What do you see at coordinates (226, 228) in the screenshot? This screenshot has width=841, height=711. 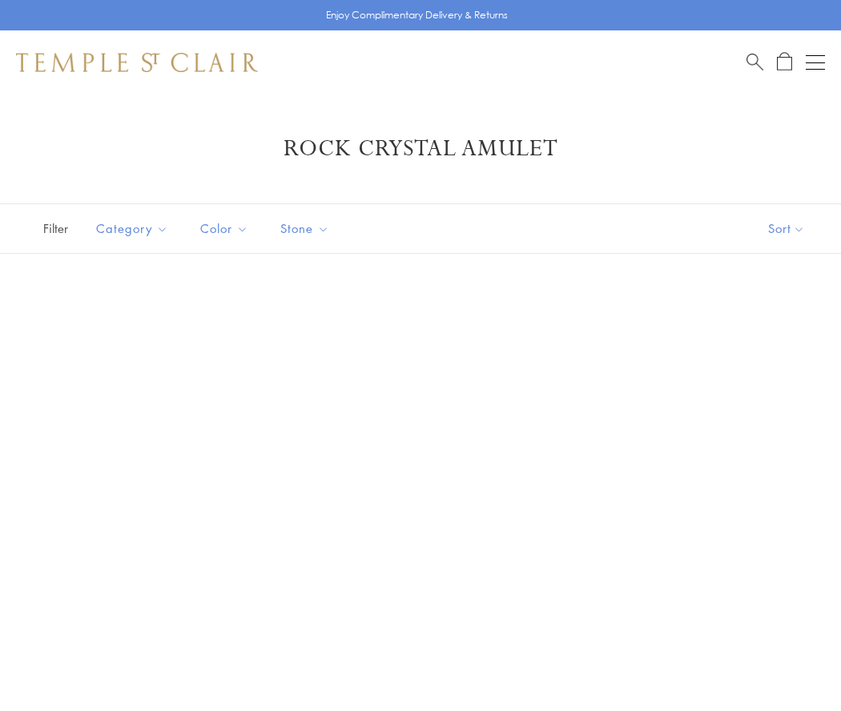 I see `span: Color` at bounding box center [226, 228].